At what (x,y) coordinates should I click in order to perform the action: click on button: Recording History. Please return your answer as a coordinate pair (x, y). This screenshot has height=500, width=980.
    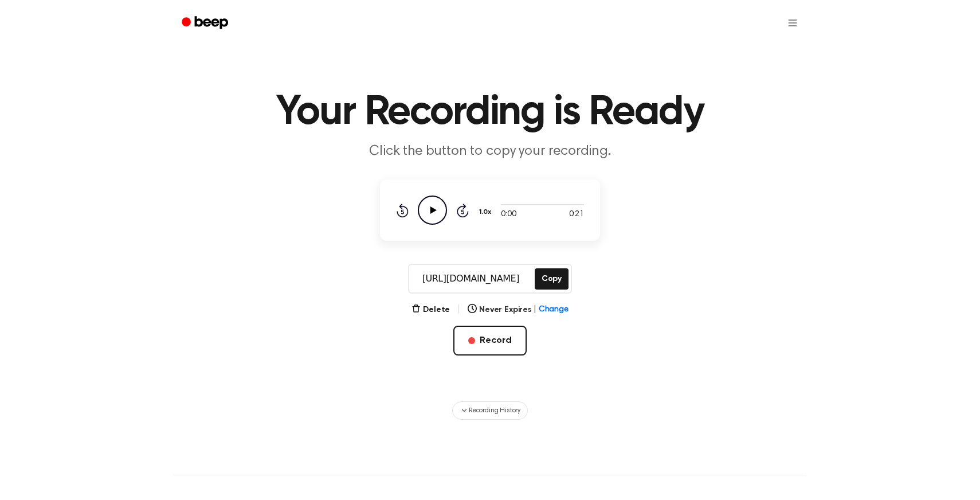
    Looking at the image, I should click on (490, 410).